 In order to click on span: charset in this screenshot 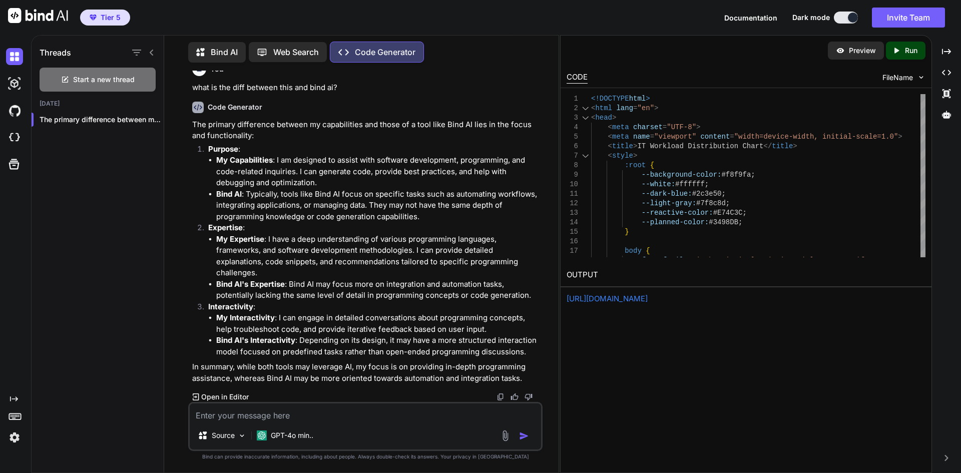, I will do `click(647, 127)`.